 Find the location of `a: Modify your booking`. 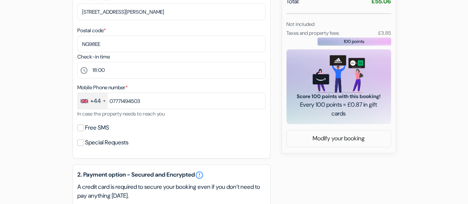

a: Modify your booking is located at coordinates (339, 138).